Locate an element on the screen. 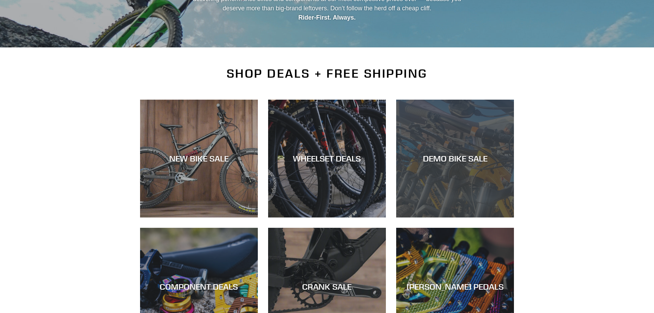 The image size is (654, 313). a: NEW BIKE SALE is located at coordinates (199, 158).